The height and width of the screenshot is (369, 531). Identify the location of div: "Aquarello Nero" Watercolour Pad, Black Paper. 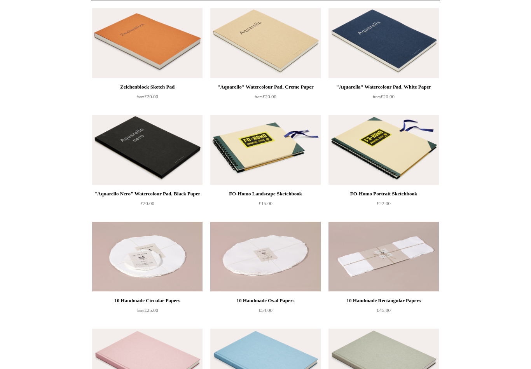
(147, 194).